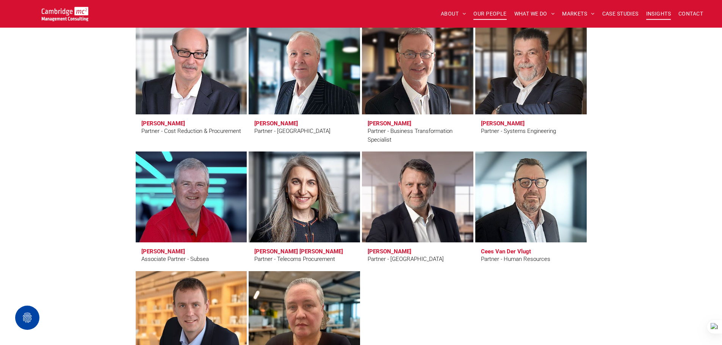 The image size is (722, 345). I want to click on a: CONTACT, so click(691, 14).